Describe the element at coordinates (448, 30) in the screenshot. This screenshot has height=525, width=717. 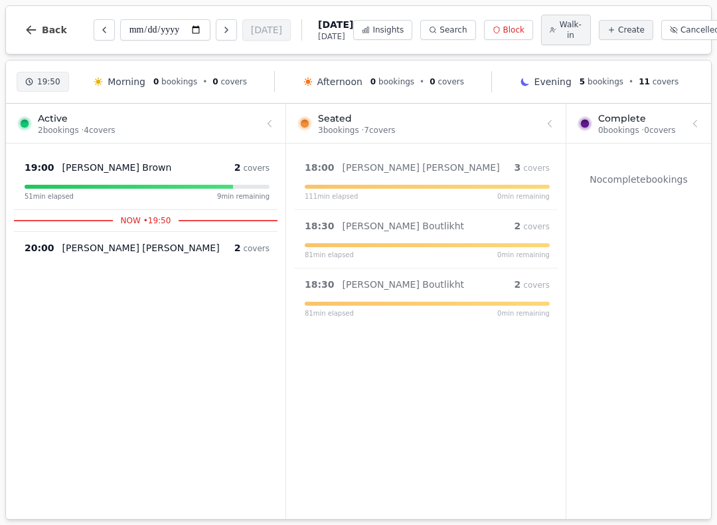
I see `button: Search` at that location.